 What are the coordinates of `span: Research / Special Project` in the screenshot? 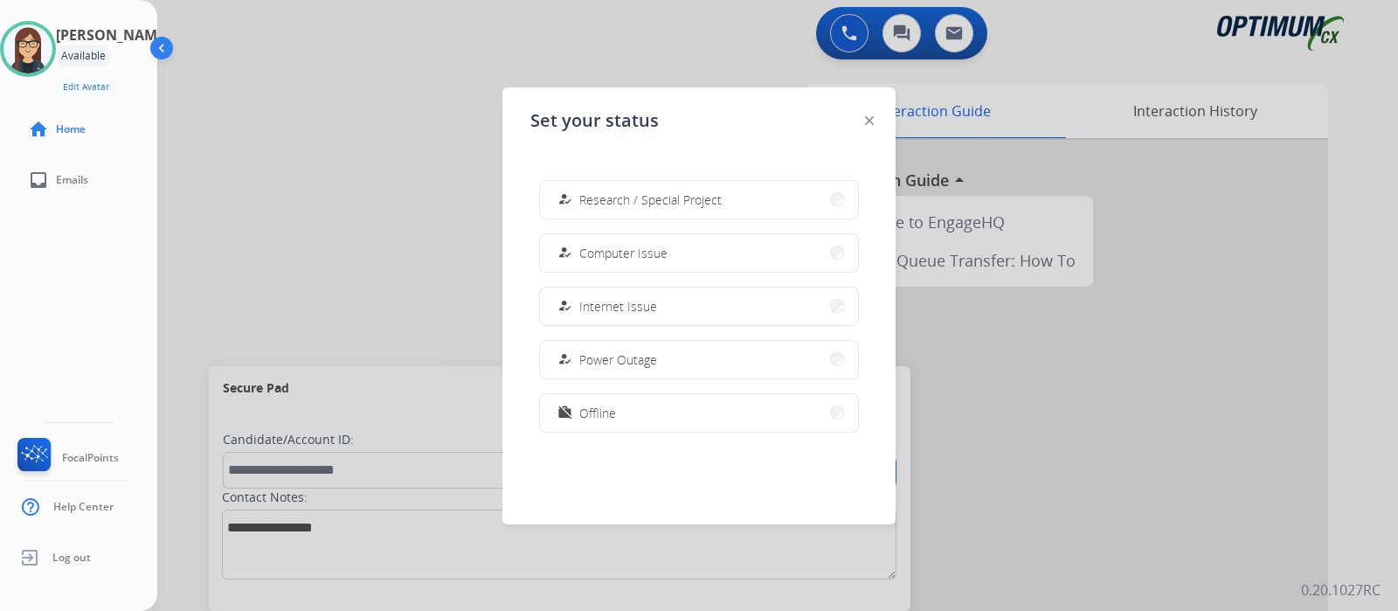 It's located at (650, 199).